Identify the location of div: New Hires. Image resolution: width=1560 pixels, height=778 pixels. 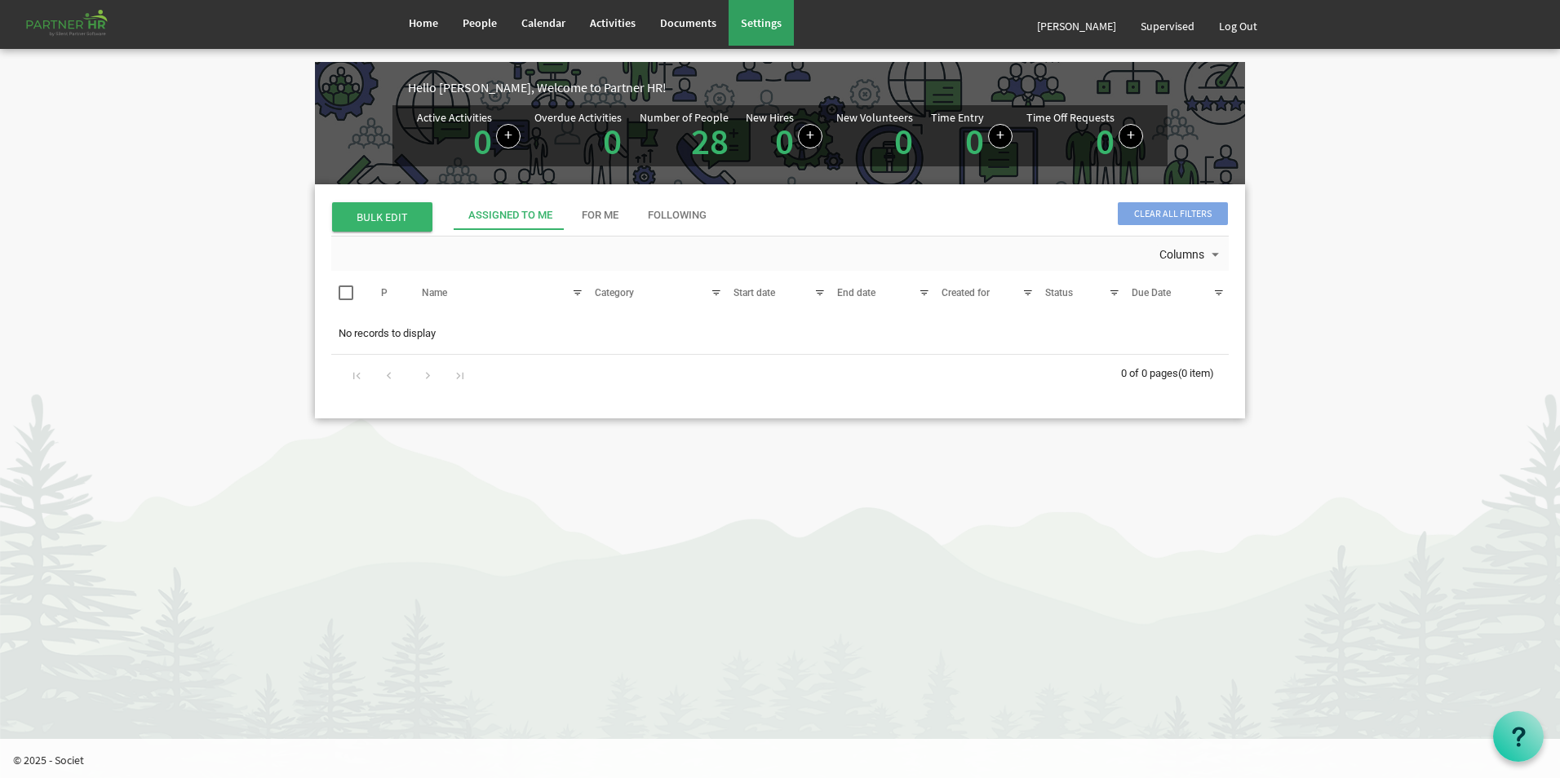
(769, 117).